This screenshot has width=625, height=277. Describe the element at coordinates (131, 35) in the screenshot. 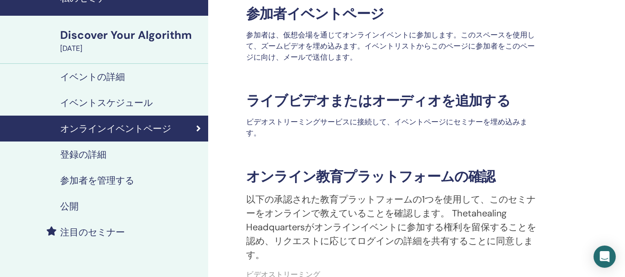

I see `div: Discover Your Algorithm` at that location.